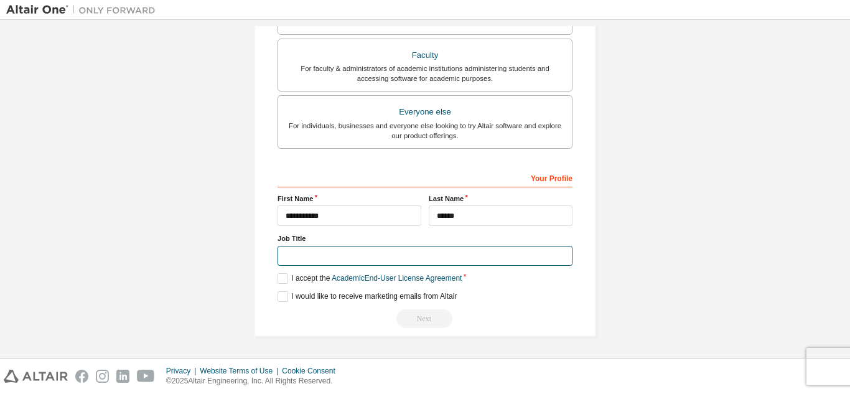 The height and width of the screenshot is (394, 850). What do you see at coordinates (254, 381) in the screenshot?
I see `p: © 2025 Altair Engineering, Inc. All Rights Reserved.` at bounding box center [254, 381].